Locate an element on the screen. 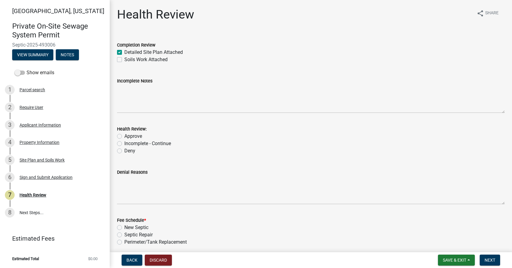  label: Health Review: is located at coordinates (132, 129).